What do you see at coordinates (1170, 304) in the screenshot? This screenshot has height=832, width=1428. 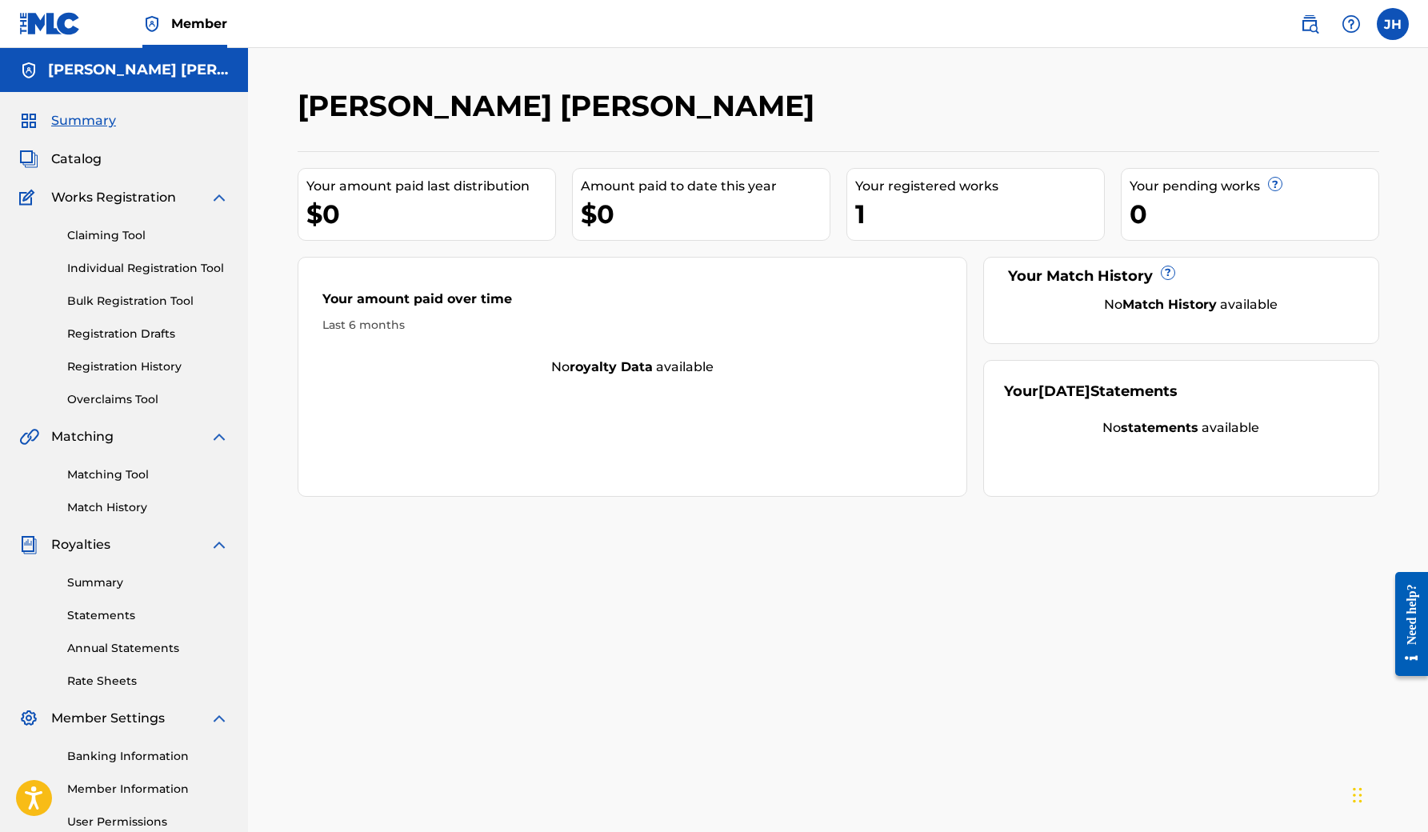 I see `strong: Match History` at bounding box center [1170, 304].